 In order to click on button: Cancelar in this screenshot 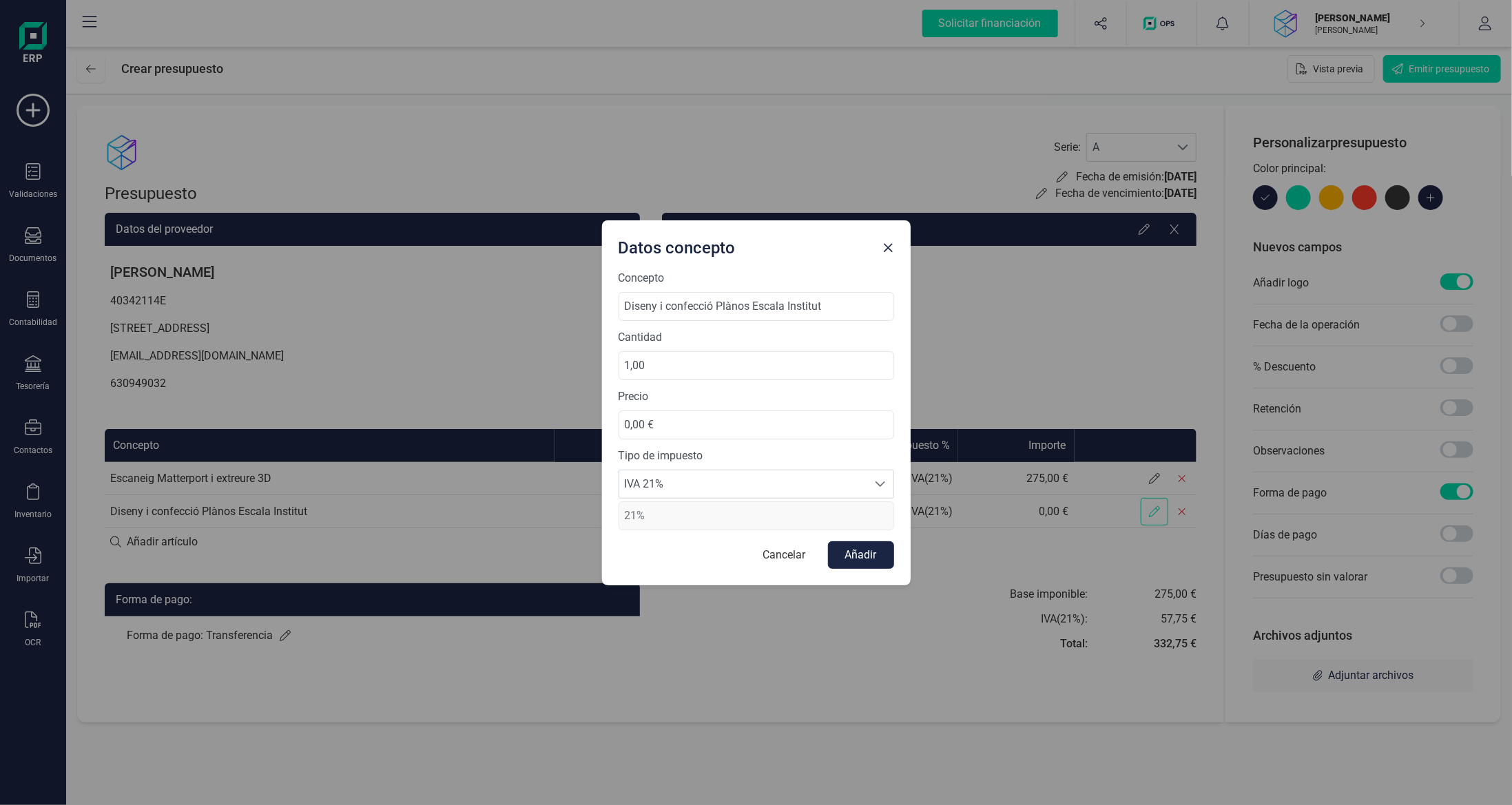, I will do `click(784, 555)`.